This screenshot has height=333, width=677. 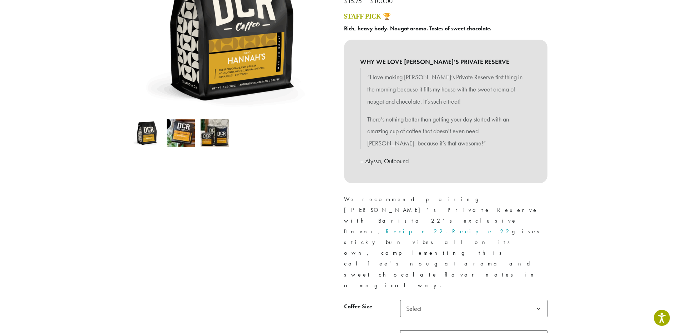 What do you see at coordinates (372, 306) in the screenshot?
I see `label: Coffee Size` at bounding box center [372, 306].